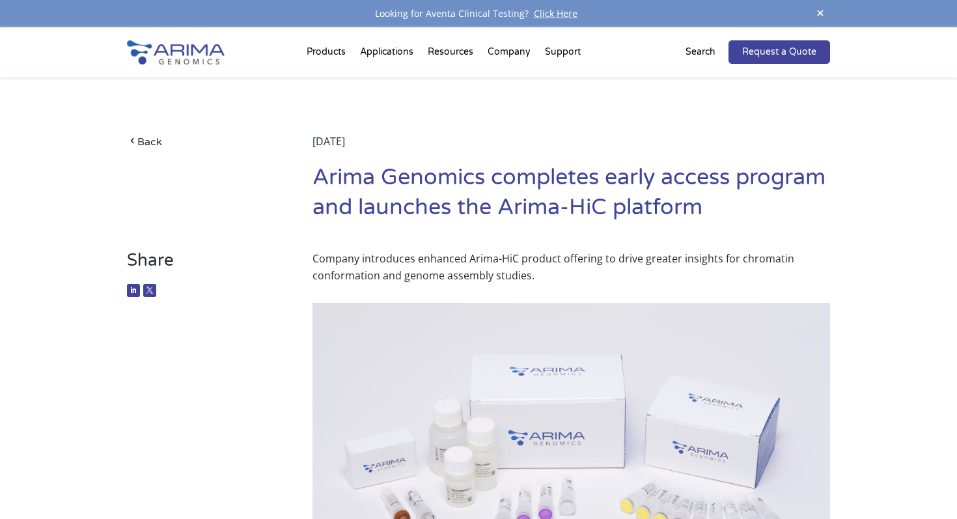  I want to click on p: Search, so click(700, 52).